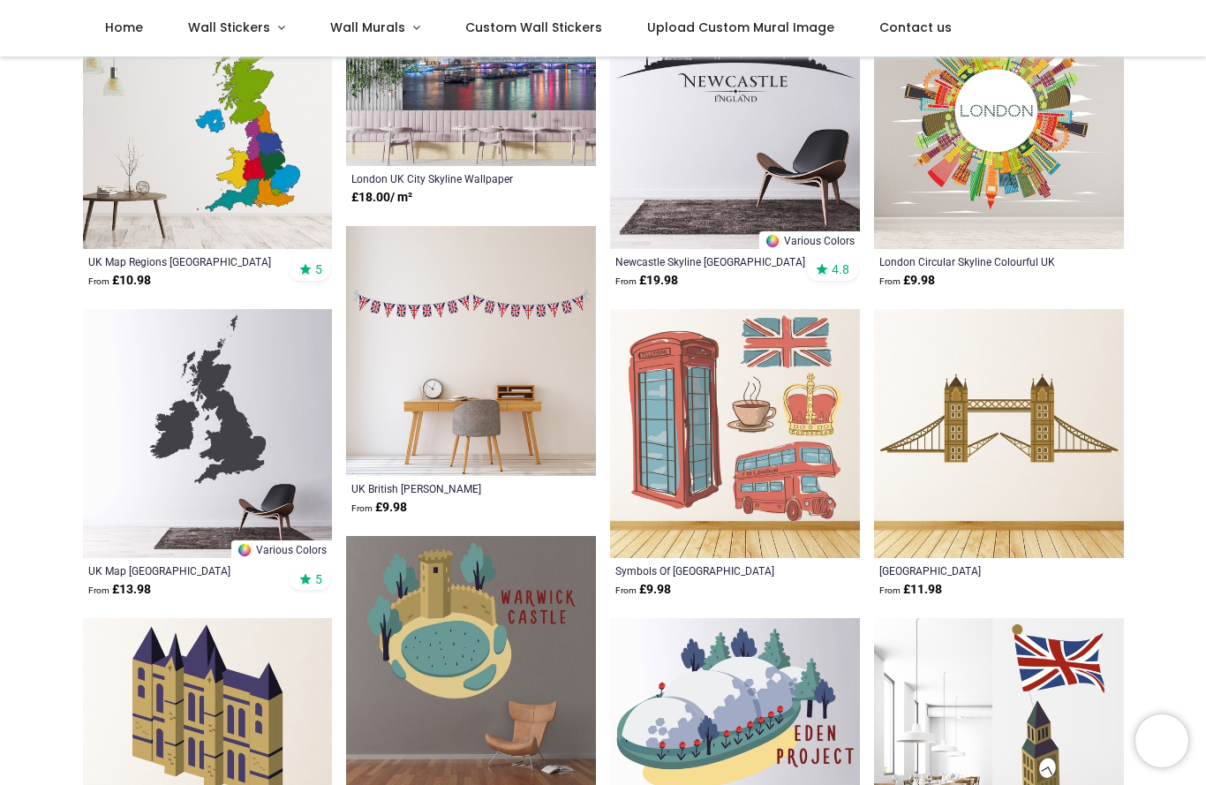  What do you see at coordinates (646, 281) in the screenshot?
I see `strong: £ 19.98` at bounding box center [646, 281].